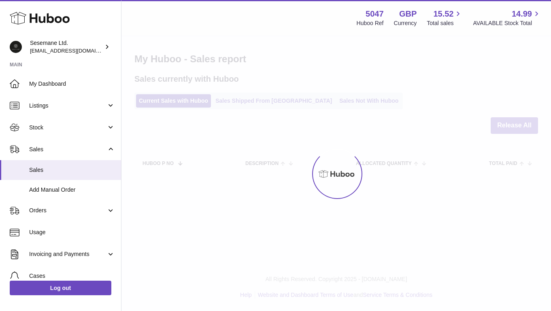 The height and width of the screenshot is (311, 551). What do you see at coordinates (522, 14) in the screenshot?
I see `span: 14.99` at bounding box center [522, 14].